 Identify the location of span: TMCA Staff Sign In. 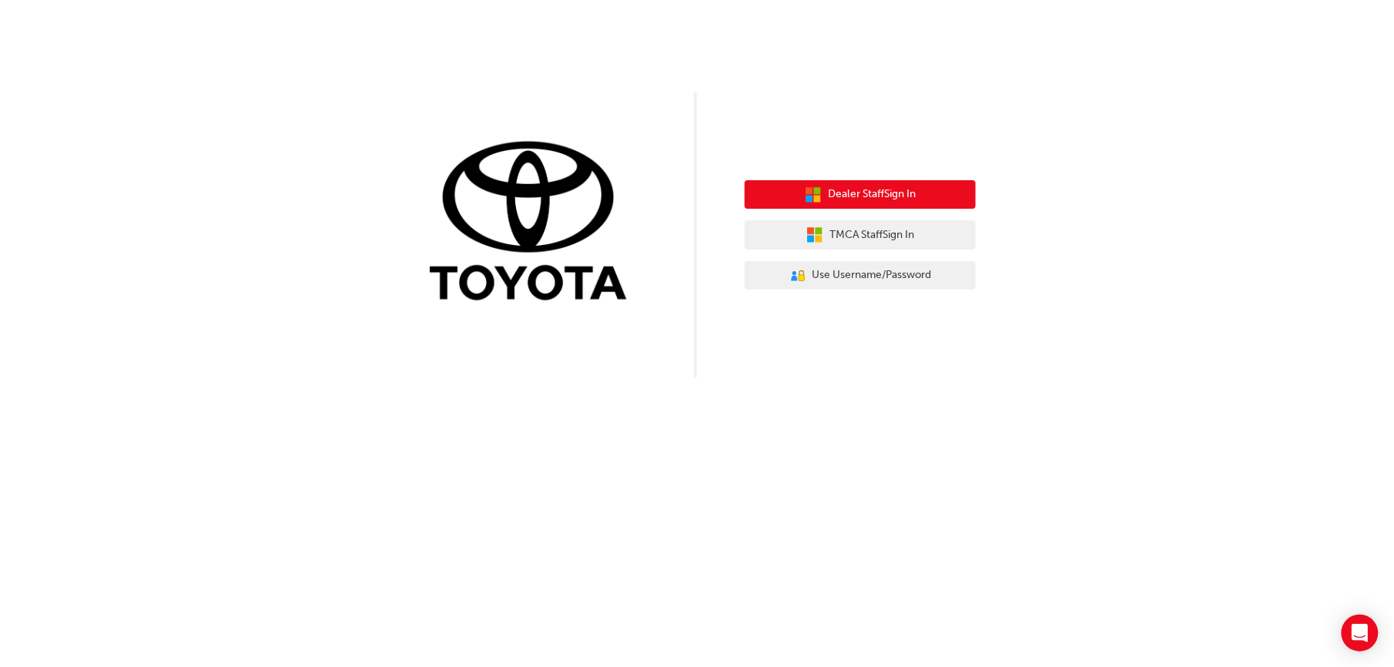
(872, 235).